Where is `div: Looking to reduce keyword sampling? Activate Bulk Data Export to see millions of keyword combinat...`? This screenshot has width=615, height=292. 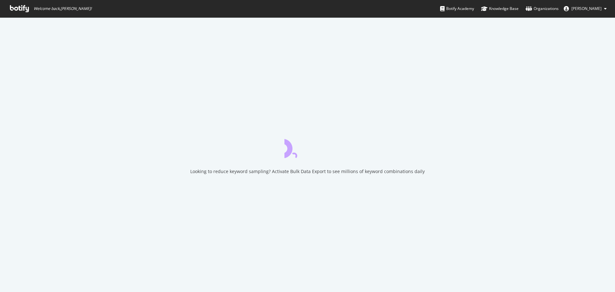
div: Looking to reduce keyword sampling? Activate Bulk Data Export to see millions of keyword combinat... is located at coordinates (307, 171).